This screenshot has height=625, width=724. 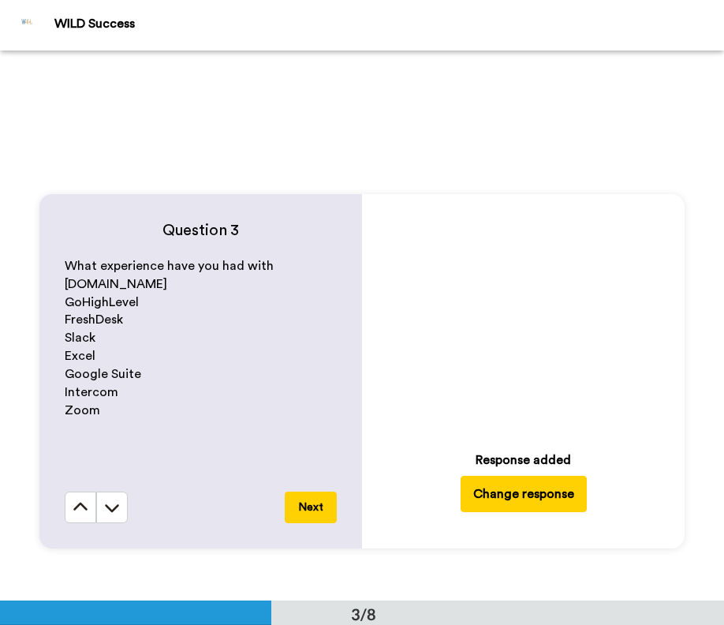 I want to click on span: 0:00, so click(x=438, y=405).